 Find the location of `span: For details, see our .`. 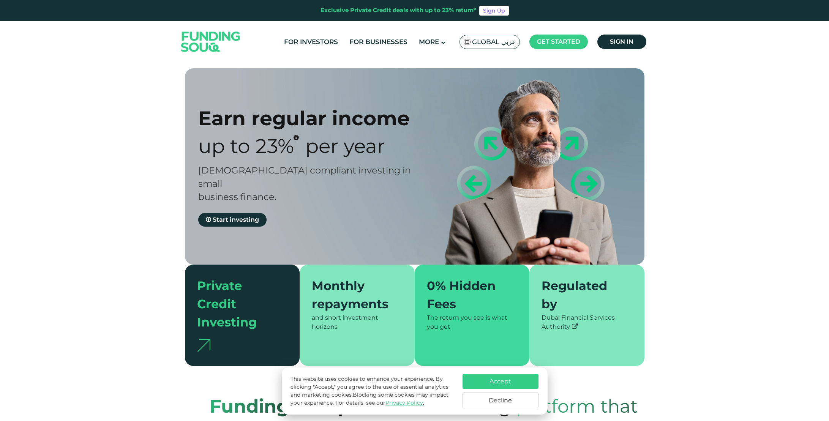

span: For details, see our . is located at coordinates (380, 403).